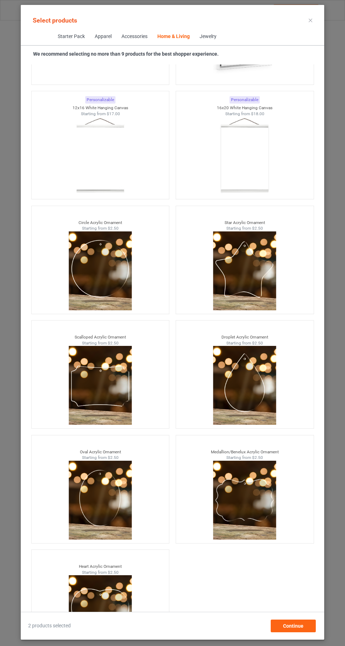  I want to click on span: Starter Pack, so click(71, 37).